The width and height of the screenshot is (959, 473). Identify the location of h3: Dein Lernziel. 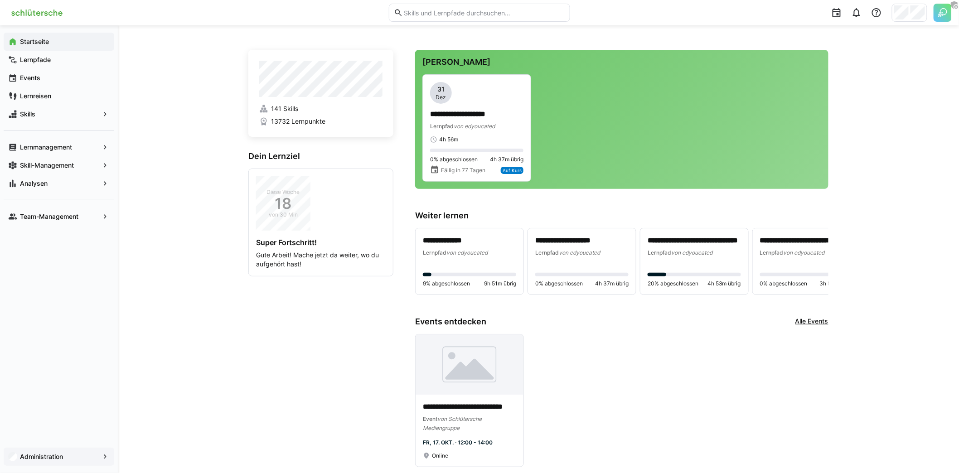
(321, 156).